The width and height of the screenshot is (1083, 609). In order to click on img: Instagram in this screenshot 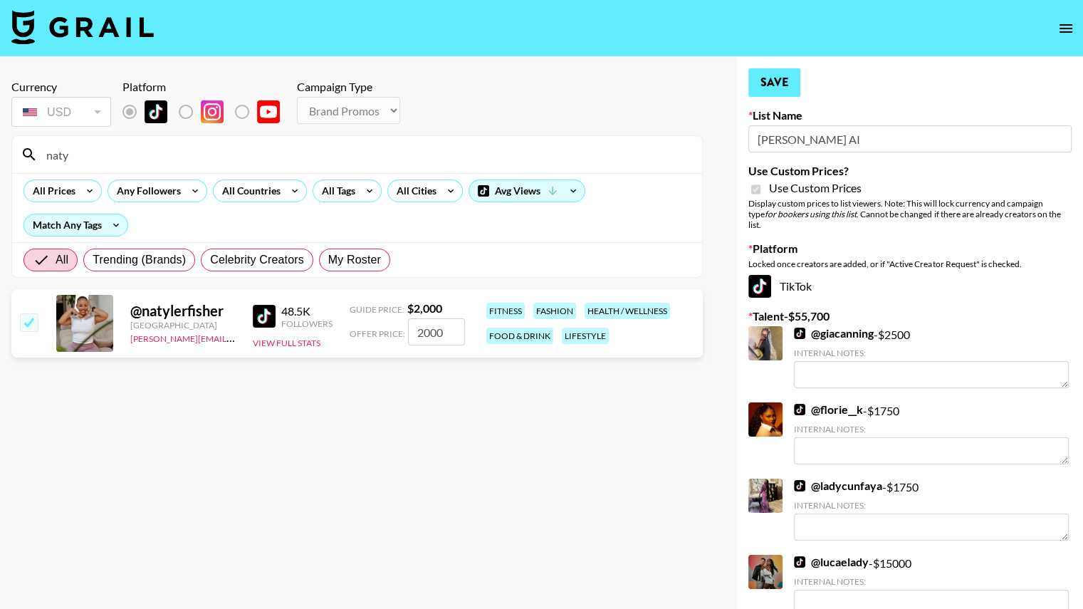, I will do `click(212, 112)`.